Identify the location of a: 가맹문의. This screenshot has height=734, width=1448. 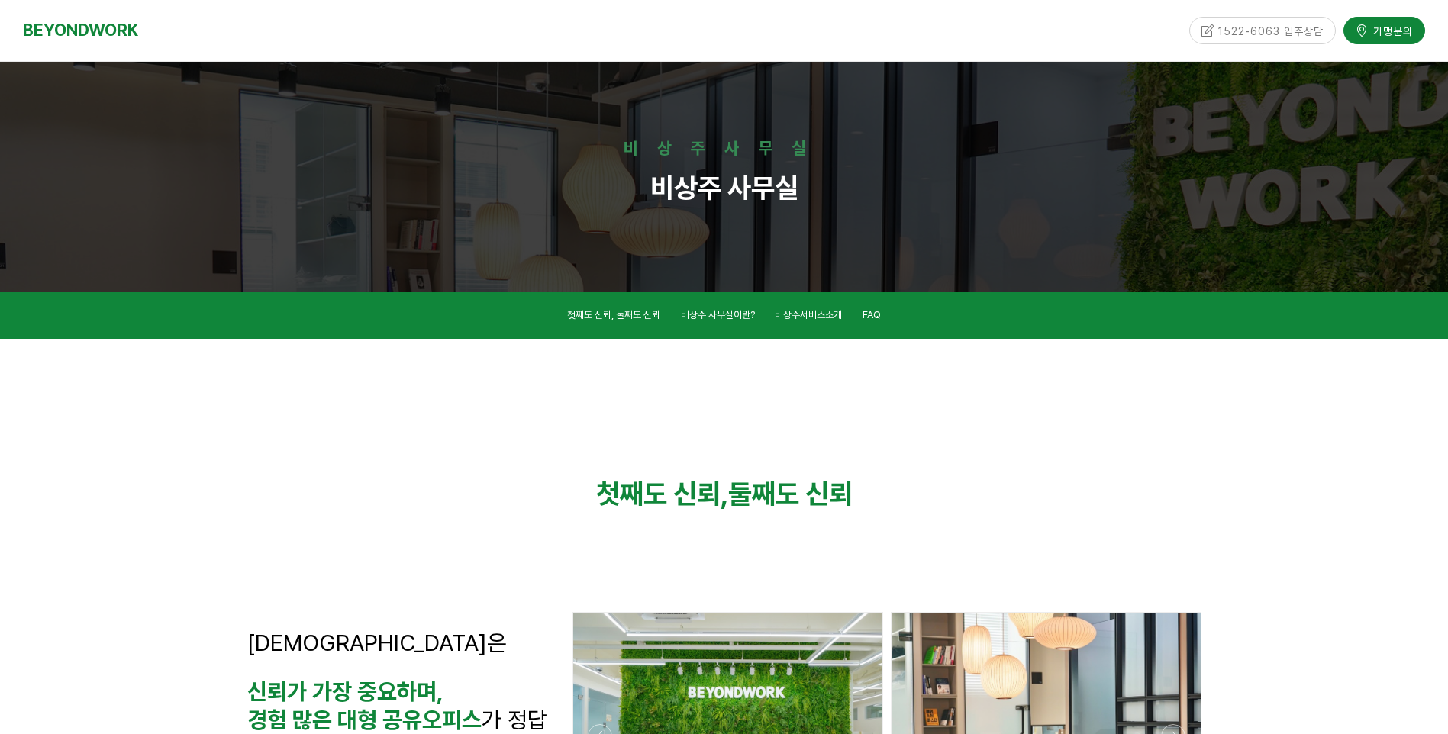
(1384, 30).